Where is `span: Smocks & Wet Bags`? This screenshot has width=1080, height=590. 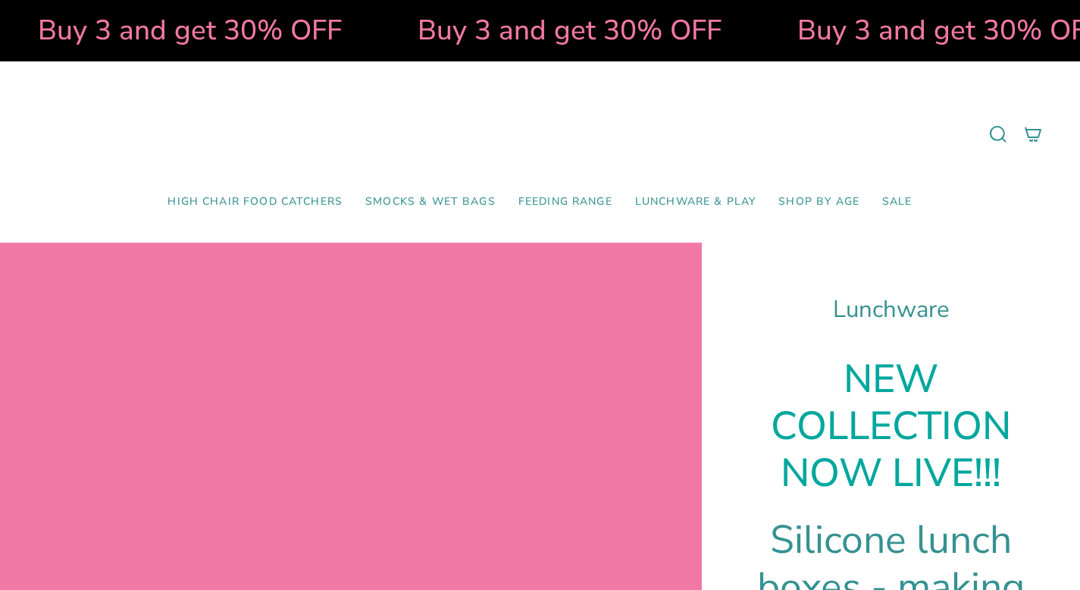
span: Smocks & Wet Bags is located at coordinates (430, 202).